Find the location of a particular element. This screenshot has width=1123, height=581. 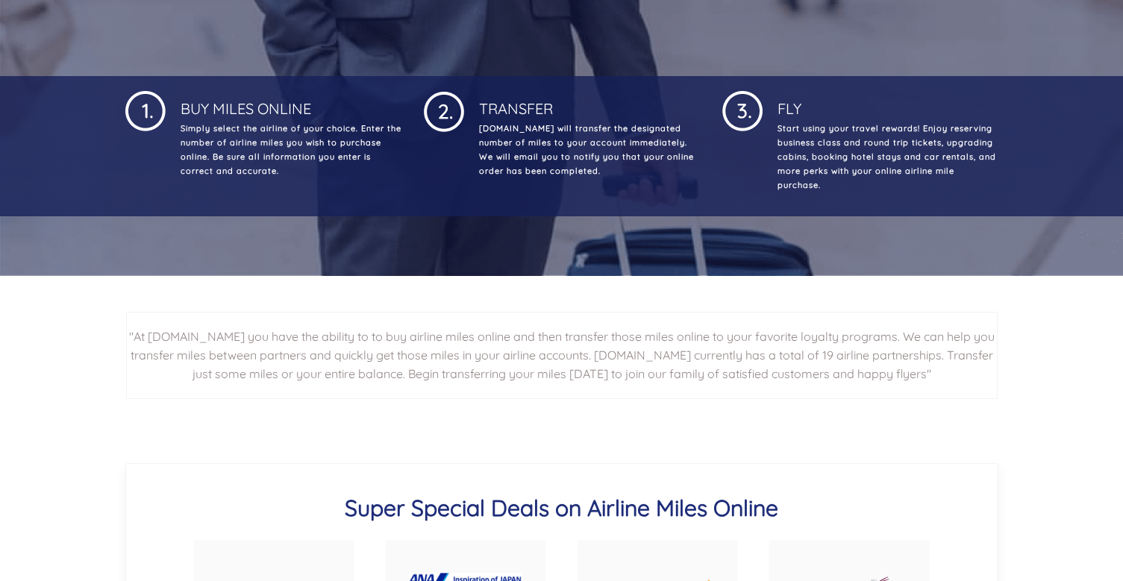

h4: Buy Miles Online is located at coordinates (290, 103).